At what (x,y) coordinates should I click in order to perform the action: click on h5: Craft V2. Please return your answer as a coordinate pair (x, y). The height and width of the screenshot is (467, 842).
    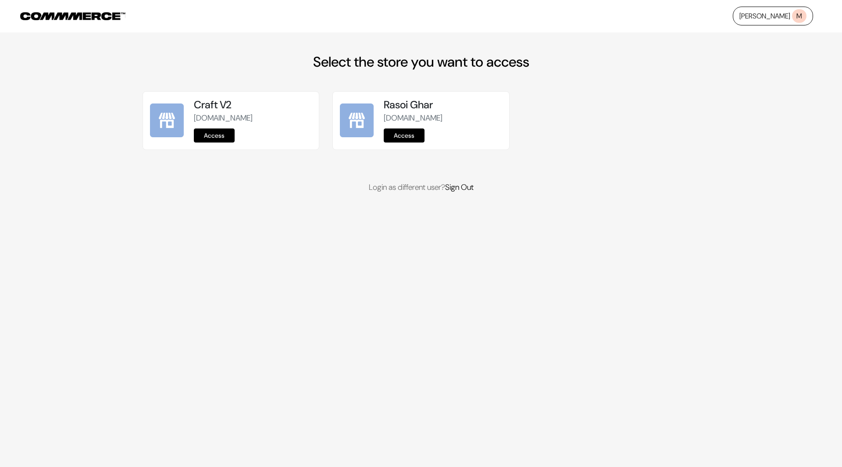
    Looking at the image, I should click on (253, 105).